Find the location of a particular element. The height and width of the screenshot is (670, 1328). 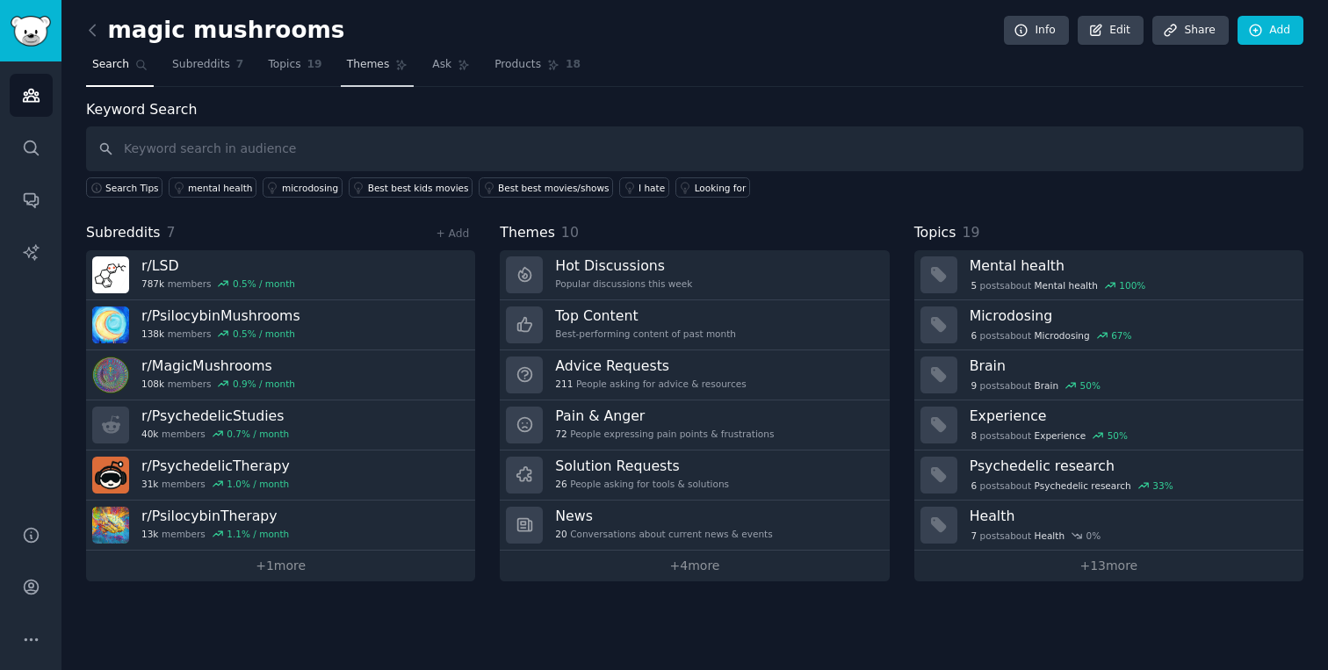

span: 5 is located at coordinates (973, 286).